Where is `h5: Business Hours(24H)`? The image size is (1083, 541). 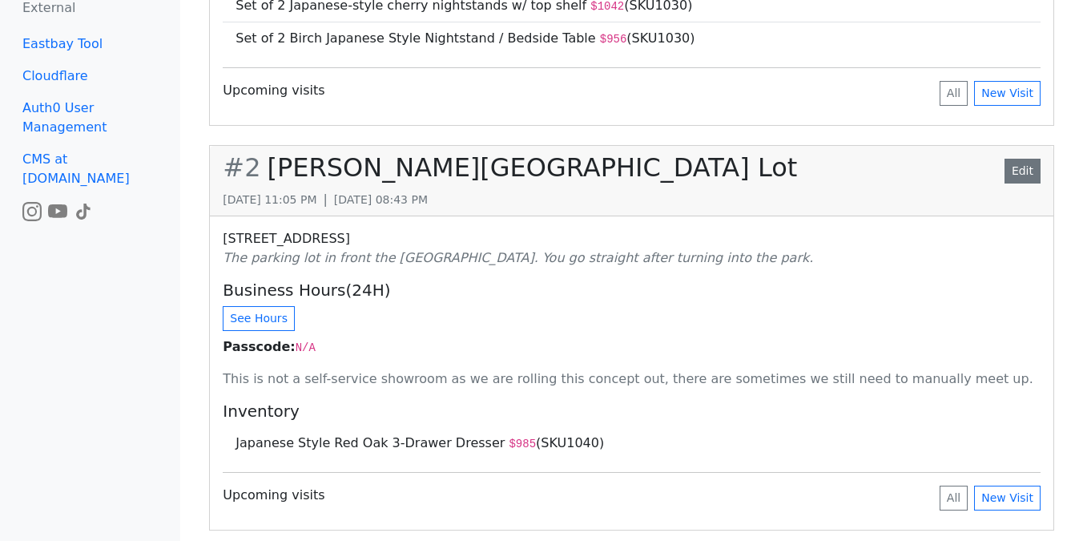 h5: Business Hours(24H) is located at coordinates (631, 290).